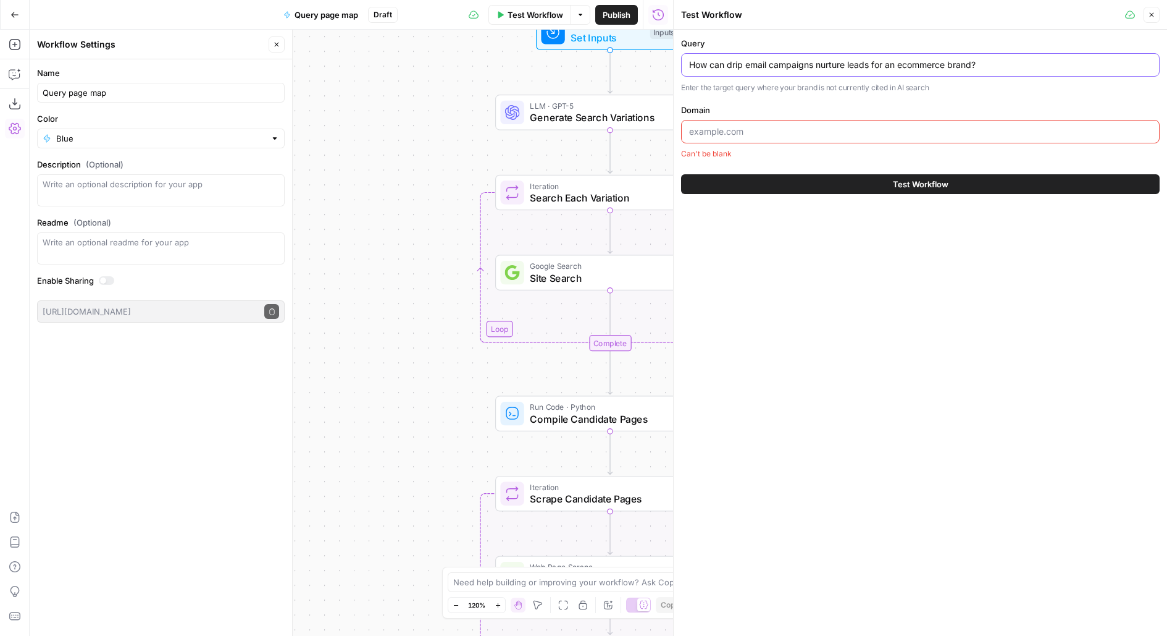 Image resolution: width=1167 pixels, height=636 pixels. I want to click on span: Web Page Scrape, so click(607, 566).